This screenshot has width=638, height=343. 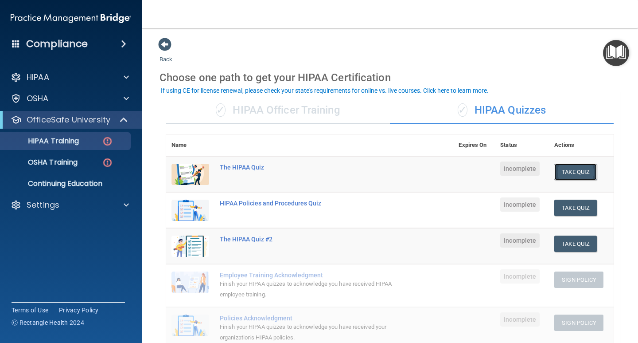 What do you see at coordinates (314, 318) in the screenshot?
I see `div: Policies Acknowledgment` at bounding box center [314, 318].